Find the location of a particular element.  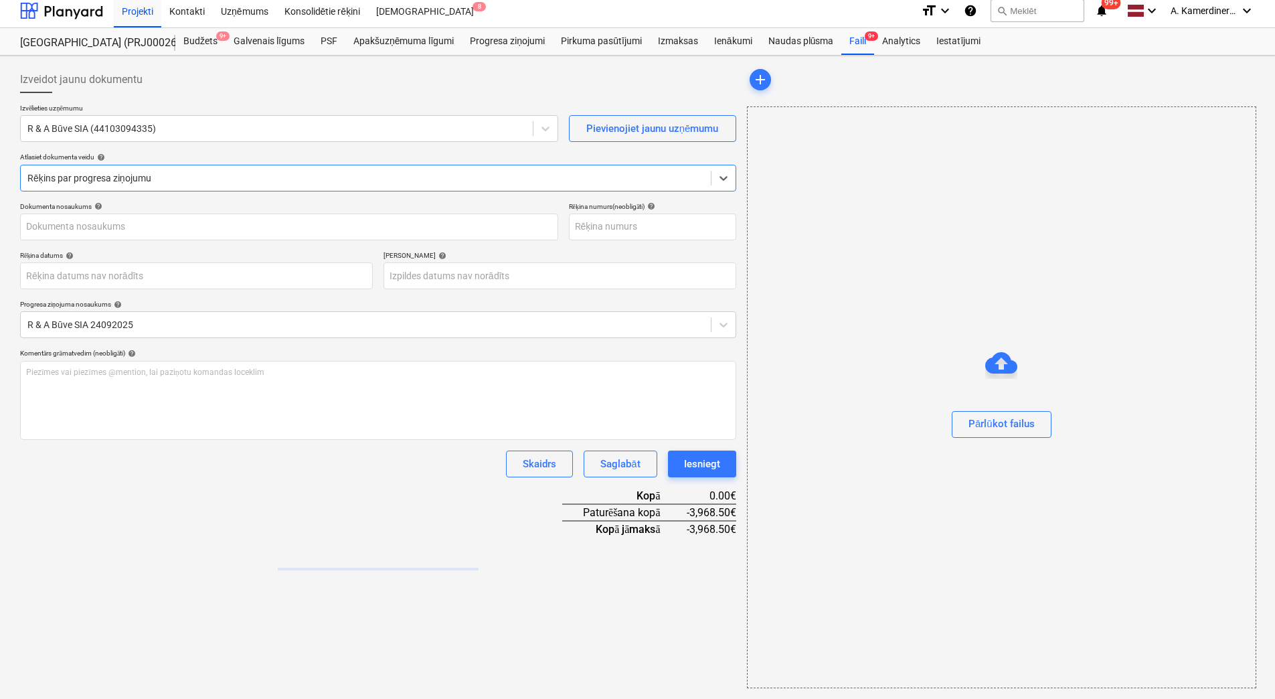

div: Pirkuma pasūtījumi is located at coordinates (601, 41).